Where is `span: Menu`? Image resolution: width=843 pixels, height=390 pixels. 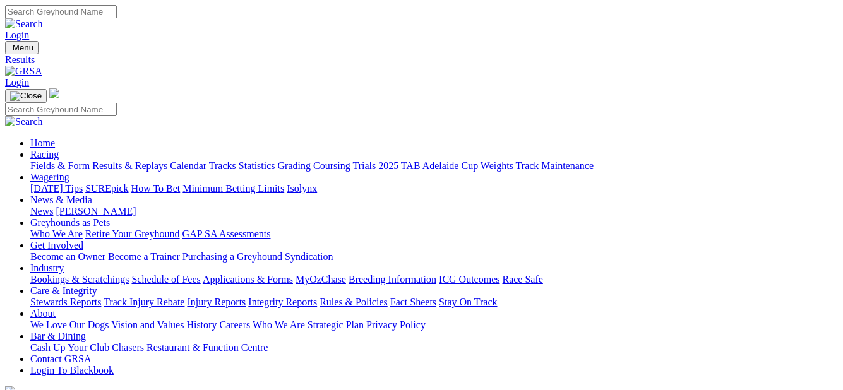
span: Menu is located at coordinates (23, 47).